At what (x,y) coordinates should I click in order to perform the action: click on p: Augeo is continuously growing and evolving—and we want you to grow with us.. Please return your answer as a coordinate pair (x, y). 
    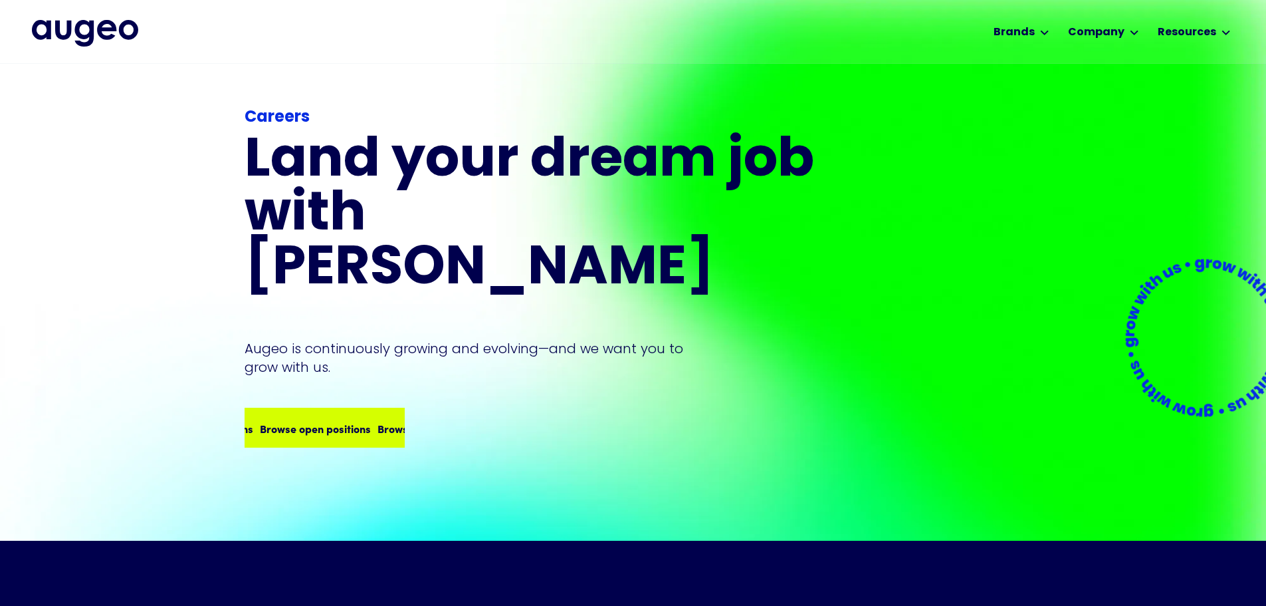
    Looking at the image, I should click on (473, 358).